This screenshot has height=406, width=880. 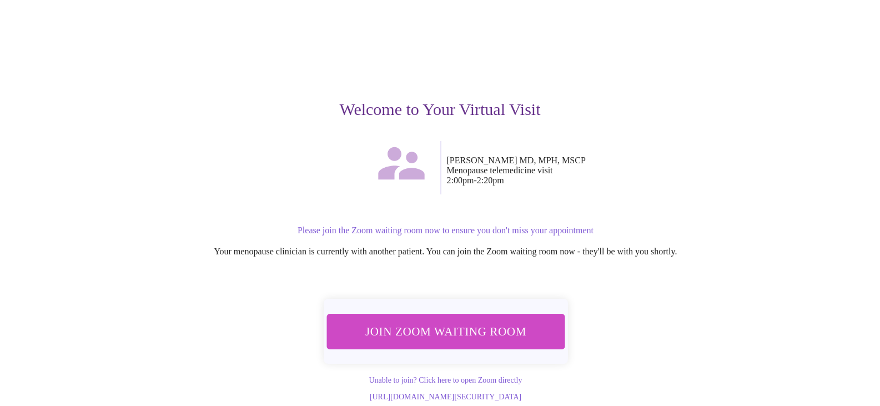 What do you see at coordinates (445, 331) in the screenshot?
I see `span: Join Zoom Waiting Room` at bounding box center [445, 331].